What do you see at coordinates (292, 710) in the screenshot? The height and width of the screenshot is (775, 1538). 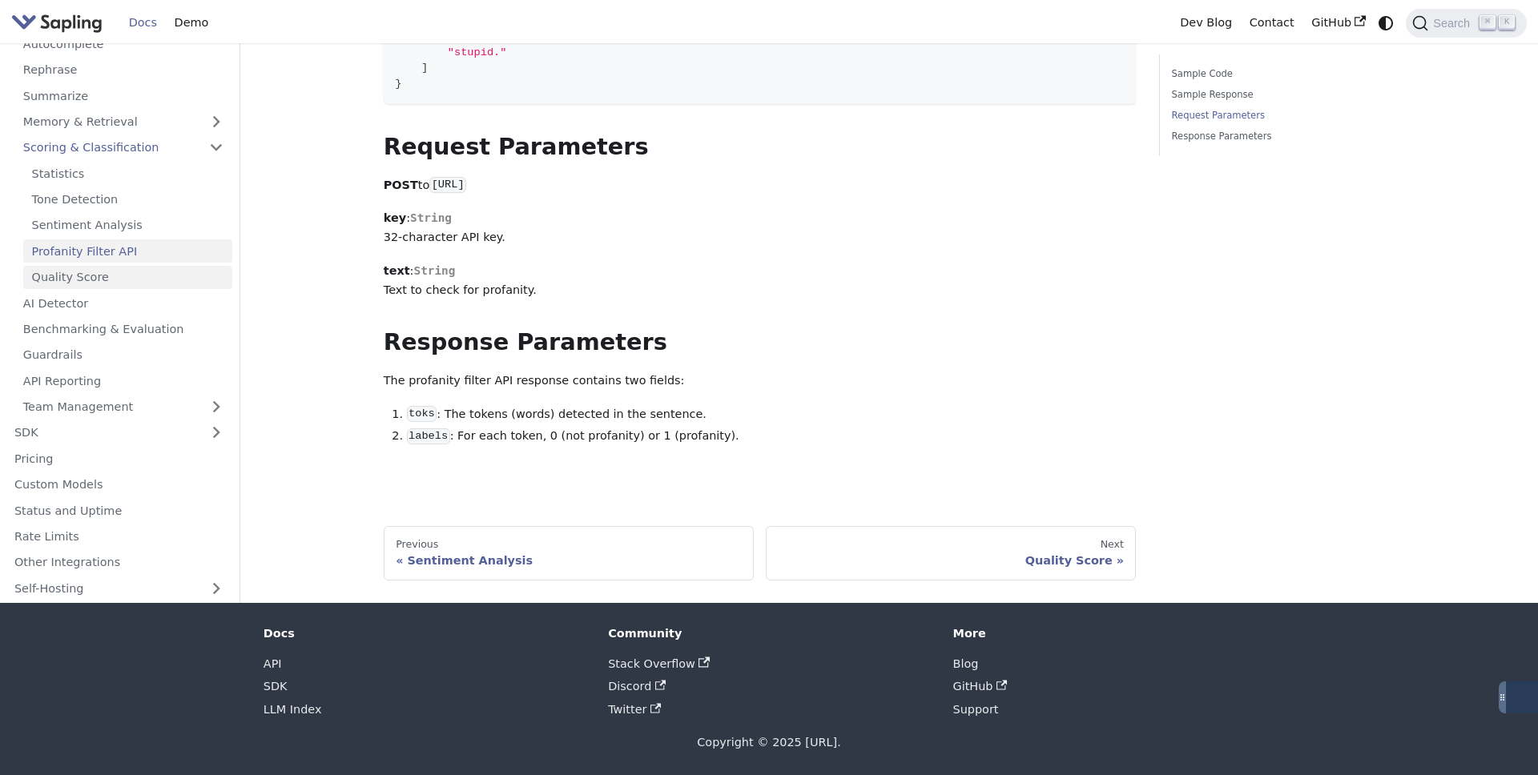 I see `a: LLM Index` at bounding box center [292, 710].